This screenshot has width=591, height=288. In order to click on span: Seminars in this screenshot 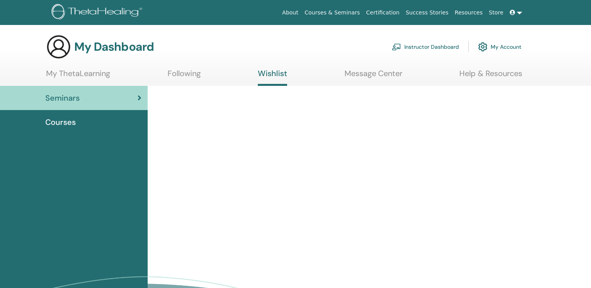, I will do `click(63, 98)`.